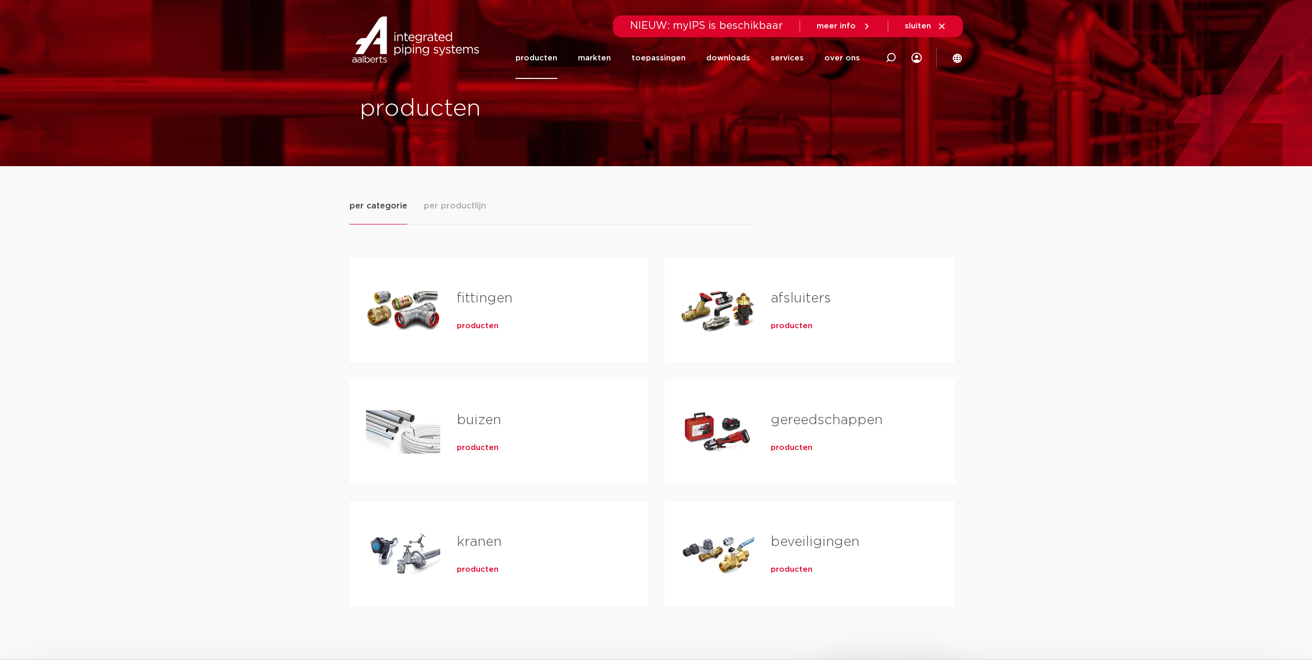 This screenshot has width=1312, height=660. I want to click on a: meer info, so click(844, 26).